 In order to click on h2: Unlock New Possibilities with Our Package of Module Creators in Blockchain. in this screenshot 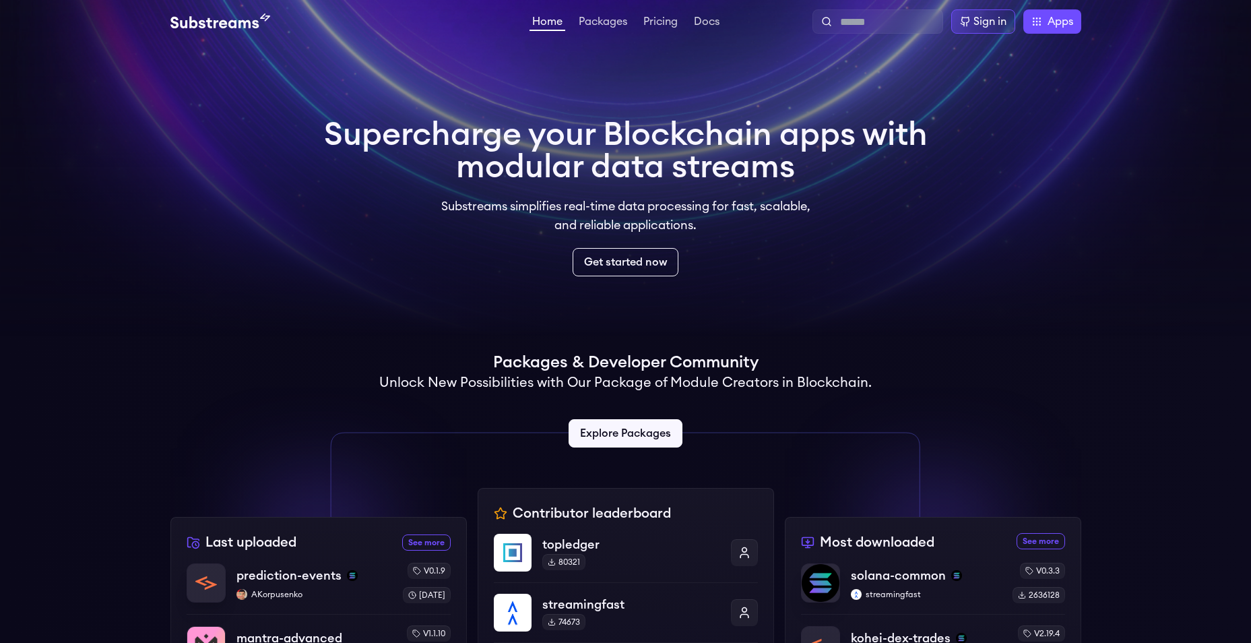, I will do `click(625, 383)`.